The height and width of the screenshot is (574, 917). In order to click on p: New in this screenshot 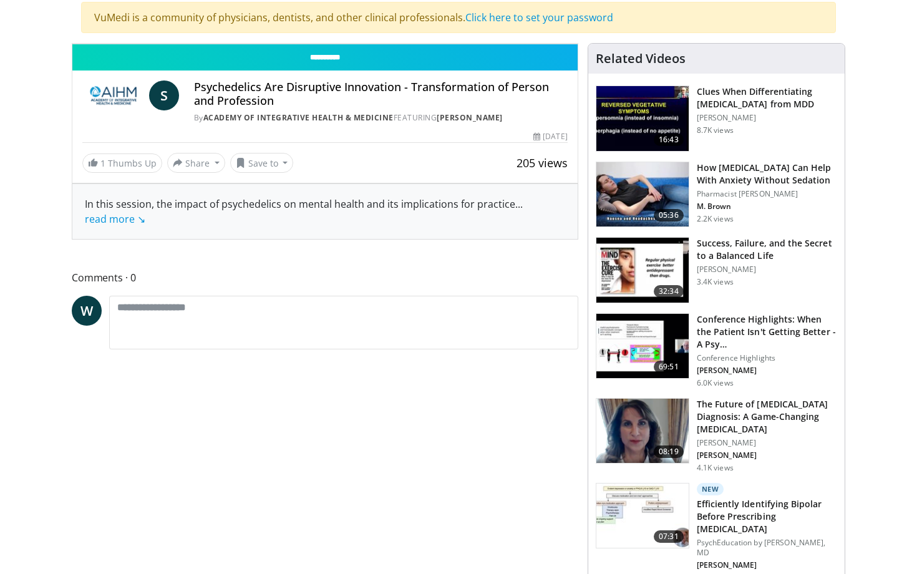, I will do `click(711, 489)`.